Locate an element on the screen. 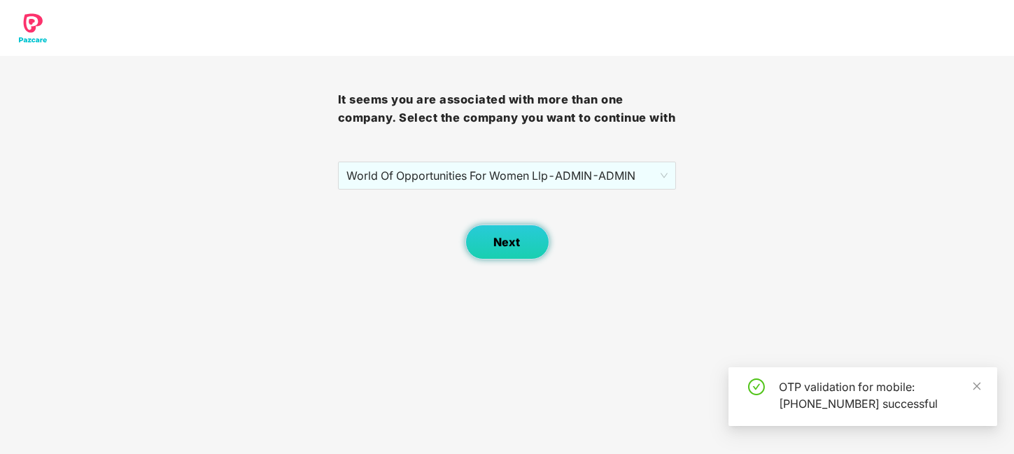 The height and width of the screenshot is (454, 1014). button: Next is located at coordinates (507, 242).